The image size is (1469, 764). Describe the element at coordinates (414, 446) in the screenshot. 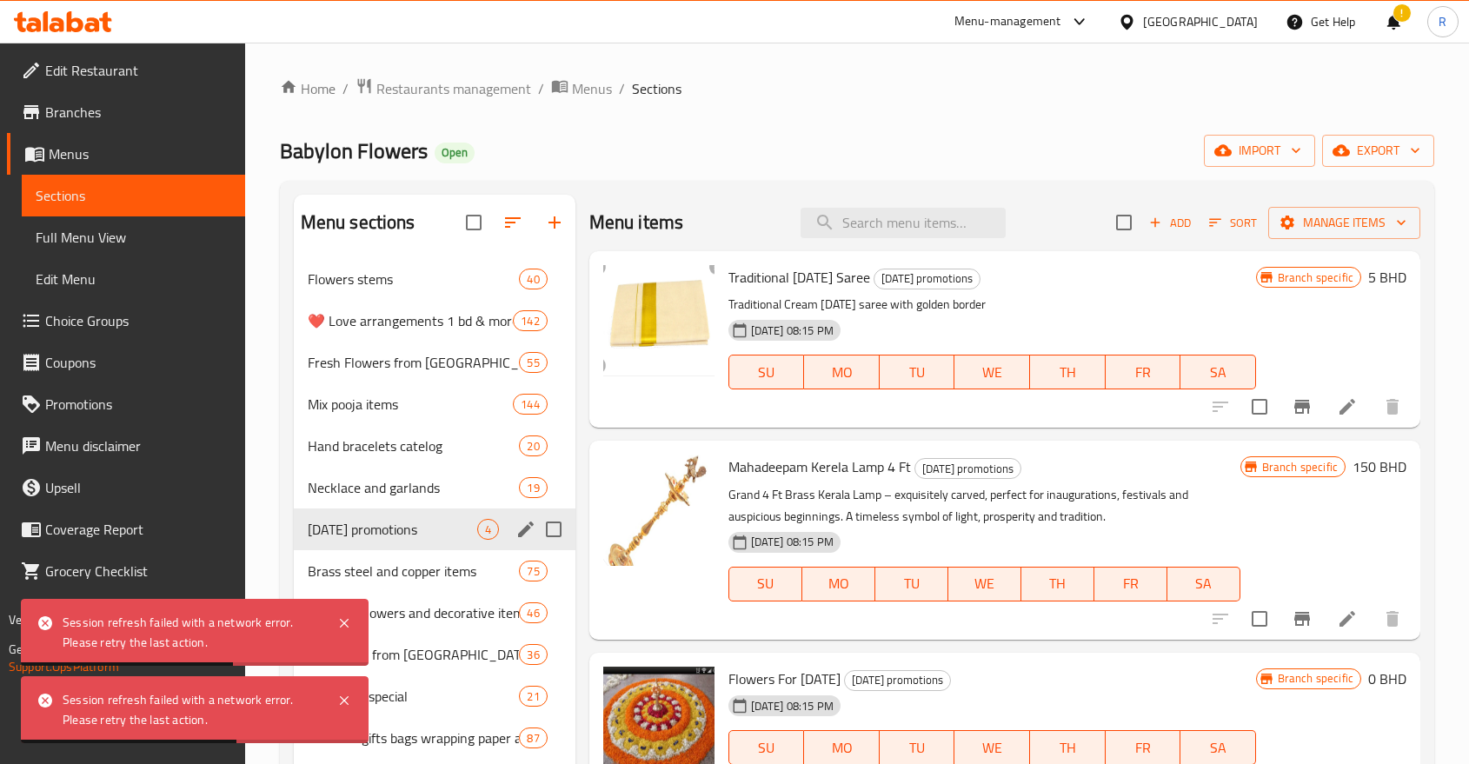

I see `span: Hand bracelets catelog` at that location.